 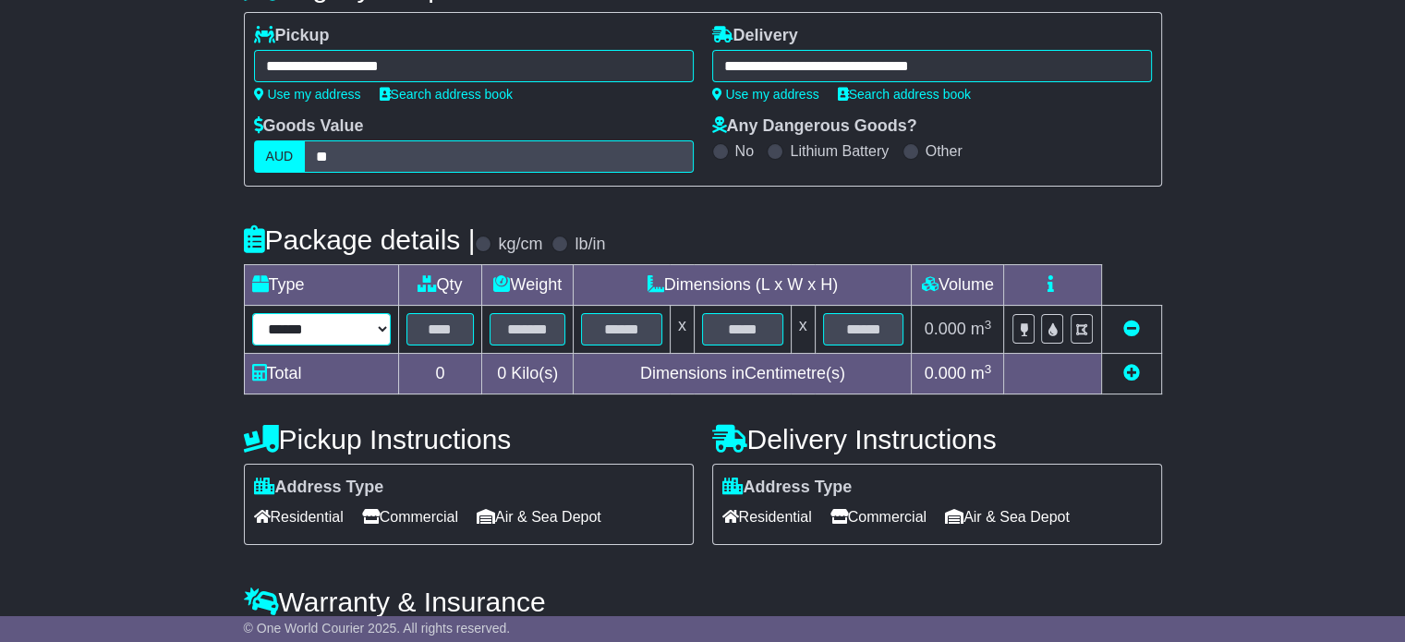 What do you see at coordinates (280, 156) in the screenshot?
I see `label: AUD` at bounding box center [280, 156].